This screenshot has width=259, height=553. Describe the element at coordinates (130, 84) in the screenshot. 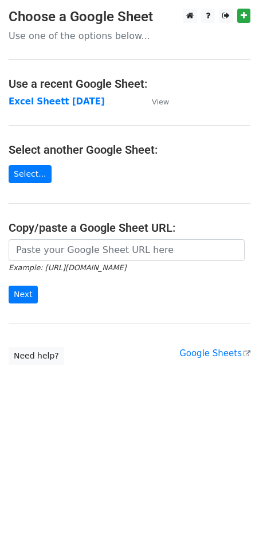

I see `h4: Use a recent Google Sheet:` at that location.